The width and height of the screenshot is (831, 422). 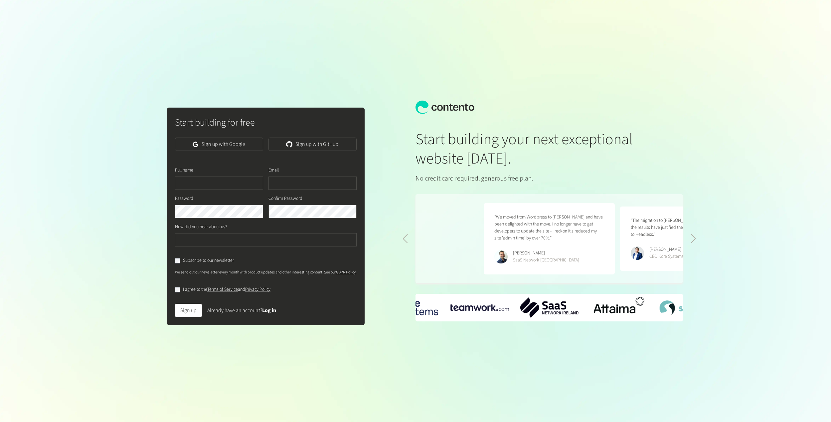 I want to click on label: I agree to the and, so click(x=227, y=289).